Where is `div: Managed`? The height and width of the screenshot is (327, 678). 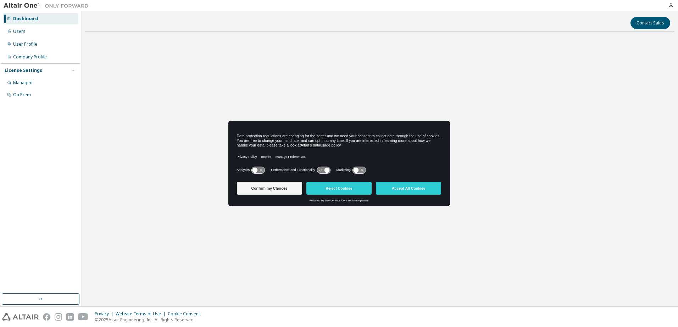
div: Managed is located at coordinates (23, 83).